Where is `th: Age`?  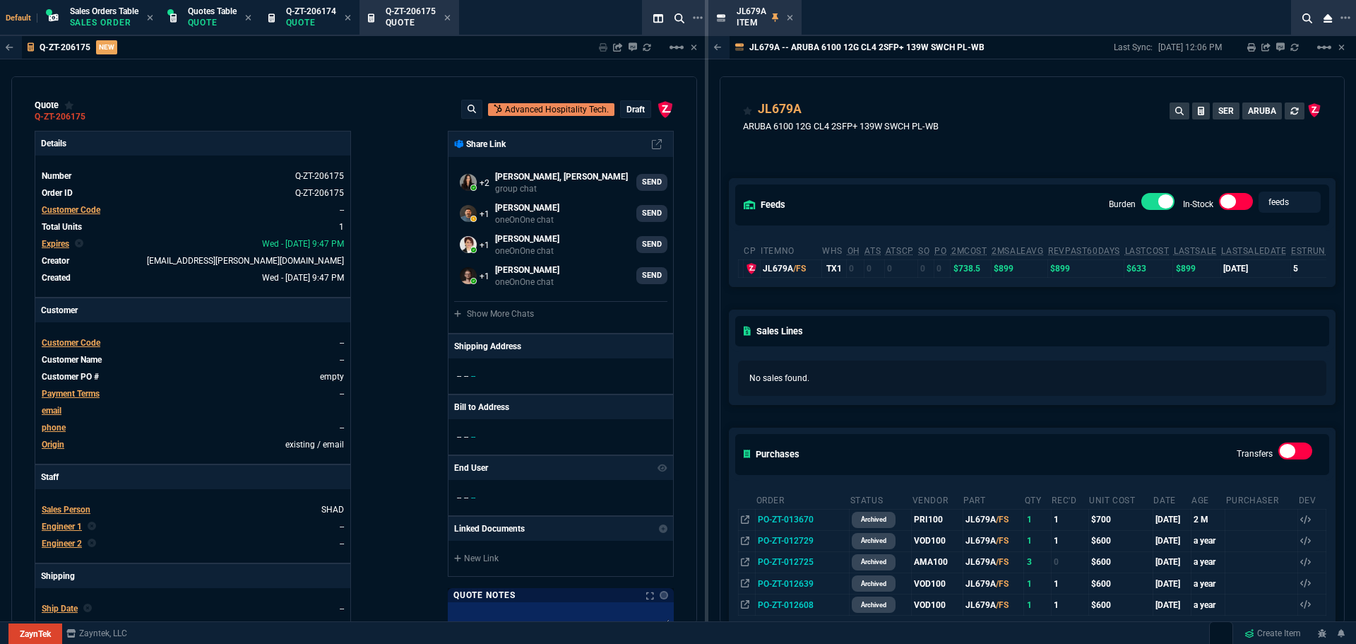 th: Age is located at coordinates (1208, 499).